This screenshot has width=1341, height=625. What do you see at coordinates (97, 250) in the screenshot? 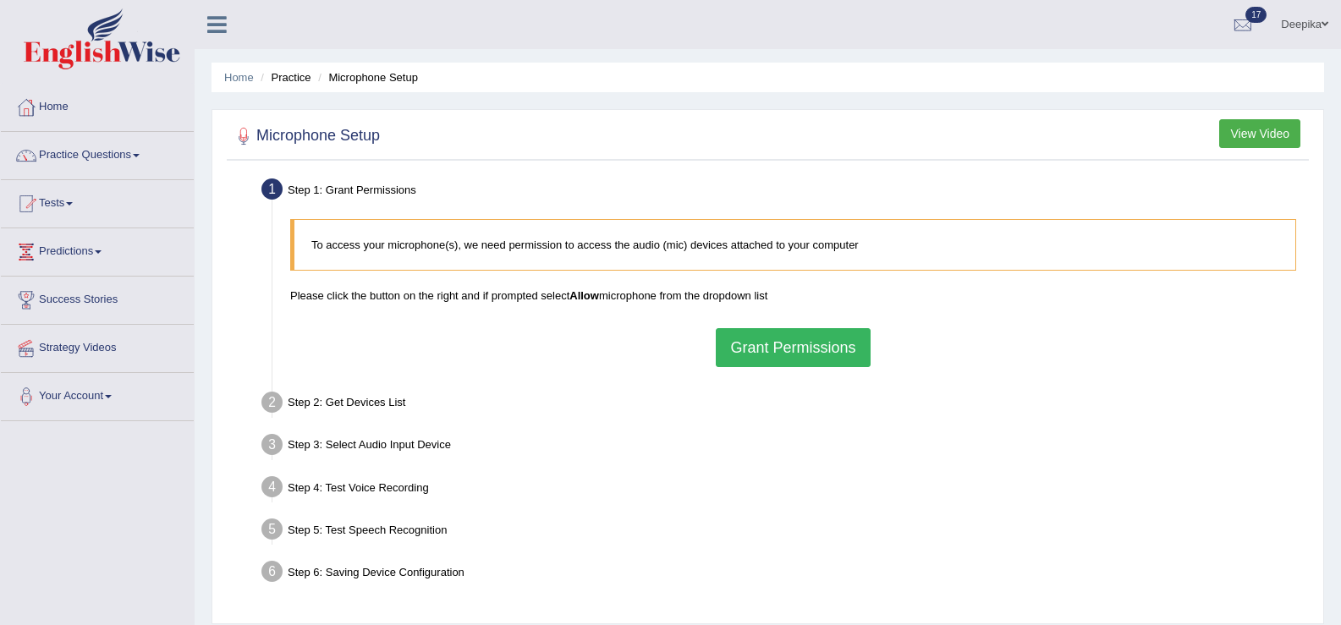
I see `a: Predictions` at bounding box center [97, 250].